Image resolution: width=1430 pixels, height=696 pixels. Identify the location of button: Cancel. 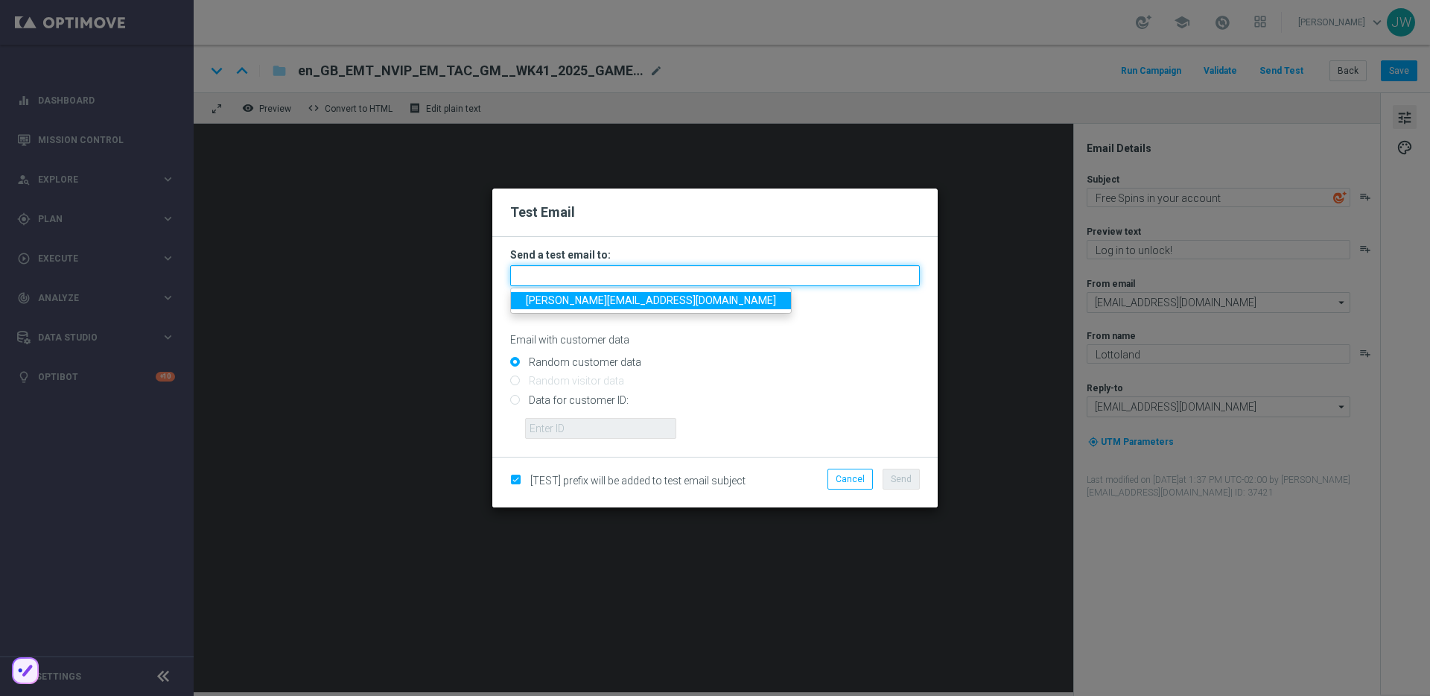
(850, 479).